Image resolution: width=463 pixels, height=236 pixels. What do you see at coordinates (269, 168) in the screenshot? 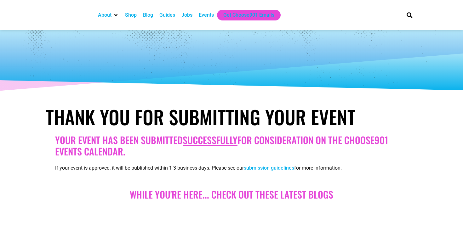
I see `a: submission guidelines` at bounding box center [269, 168].